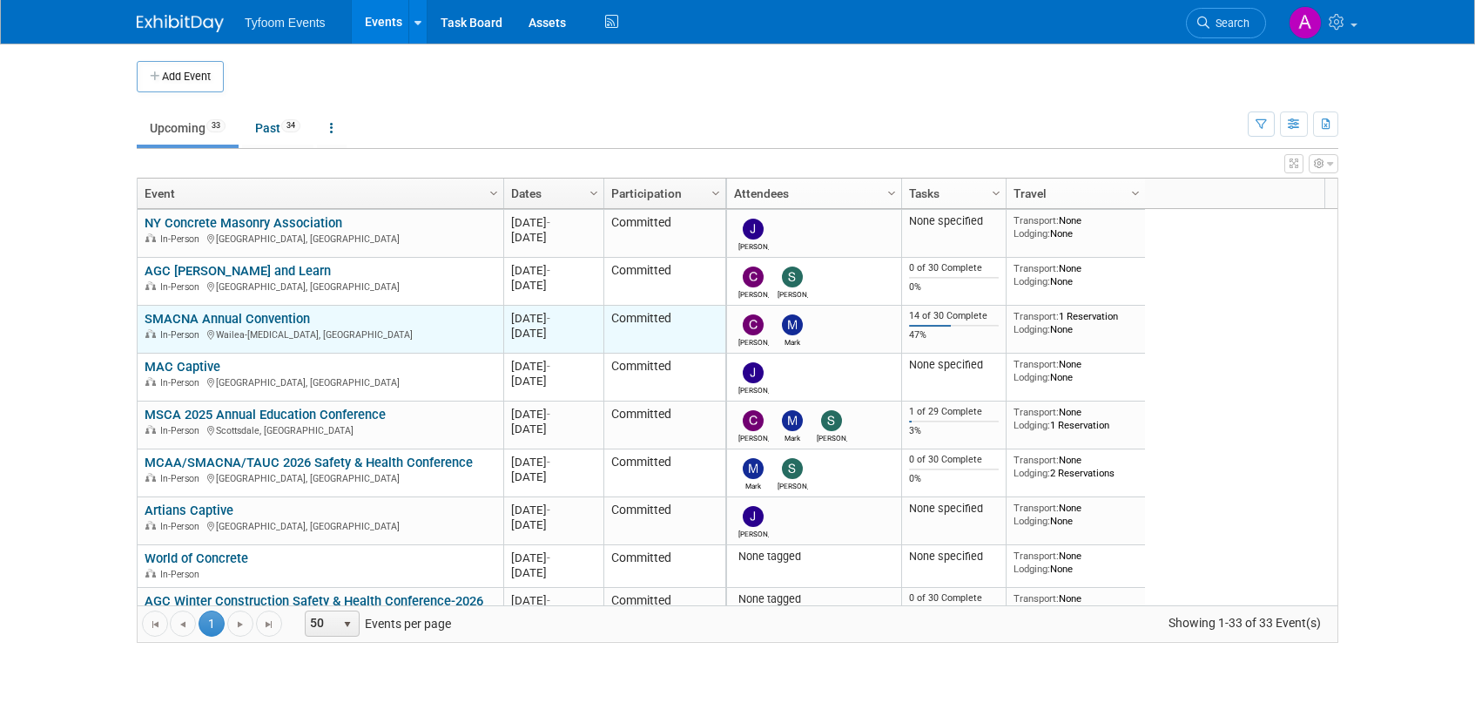  I want to click on span: Events per page, so click(375, 624).